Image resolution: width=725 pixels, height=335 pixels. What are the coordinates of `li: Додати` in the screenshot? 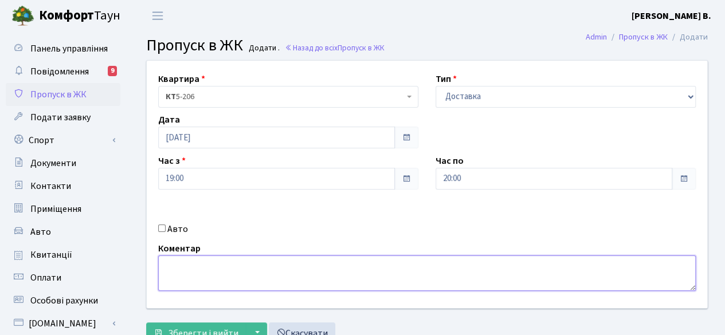 It's located at (688, 37).